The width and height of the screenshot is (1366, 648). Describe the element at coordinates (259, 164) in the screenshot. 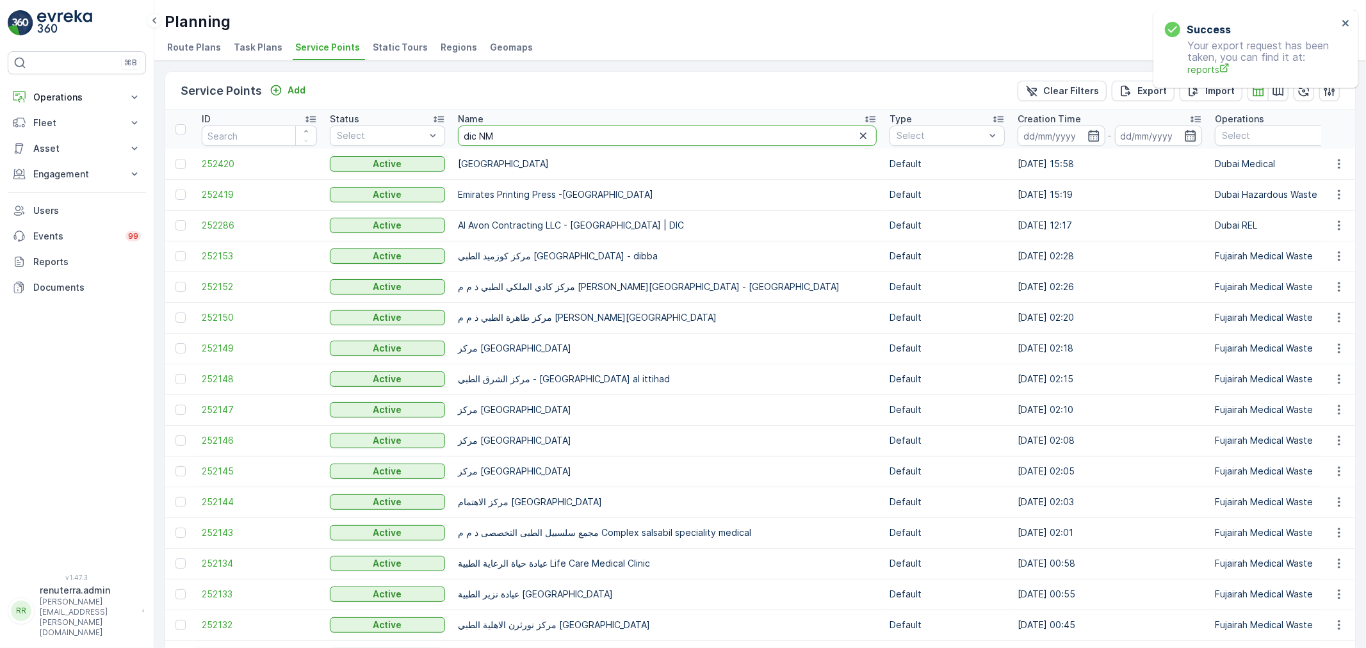

I see `span: 252420` at that location.